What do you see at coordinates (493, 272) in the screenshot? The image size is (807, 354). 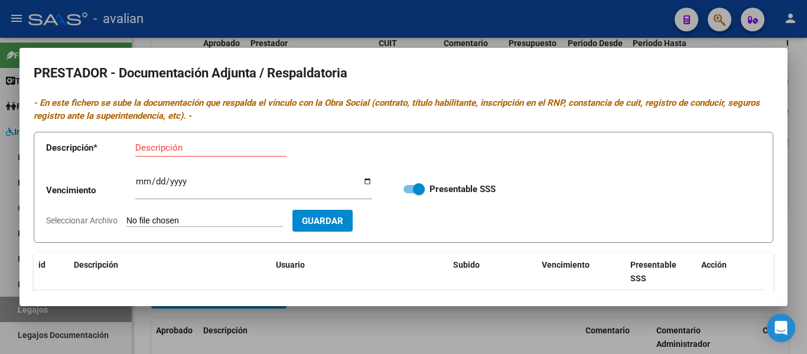 I see `datatable-header-cell: Subido` at bounding box center [493, 272].